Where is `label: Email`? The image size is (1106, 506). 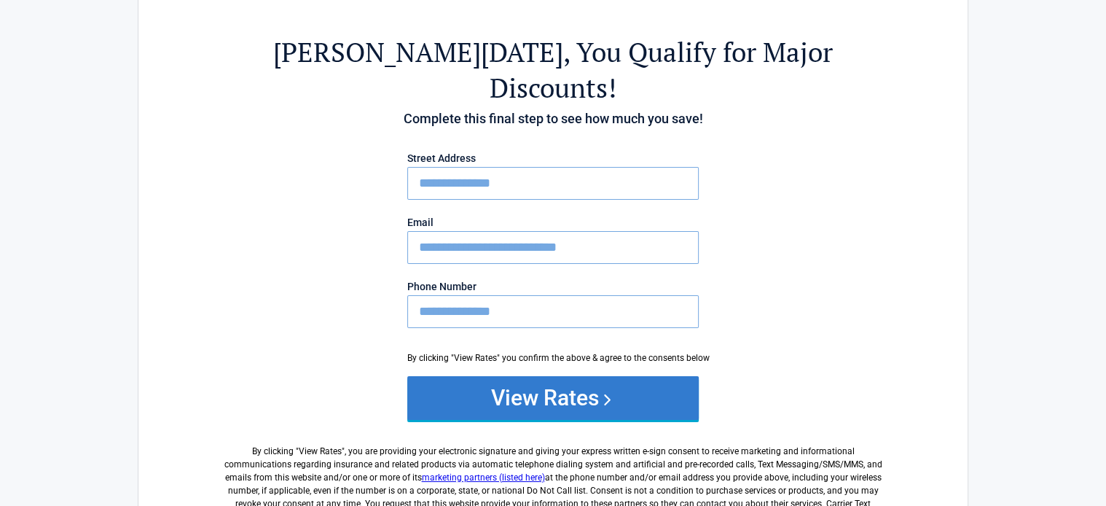 label: Email is located at coordinates (553, 222).